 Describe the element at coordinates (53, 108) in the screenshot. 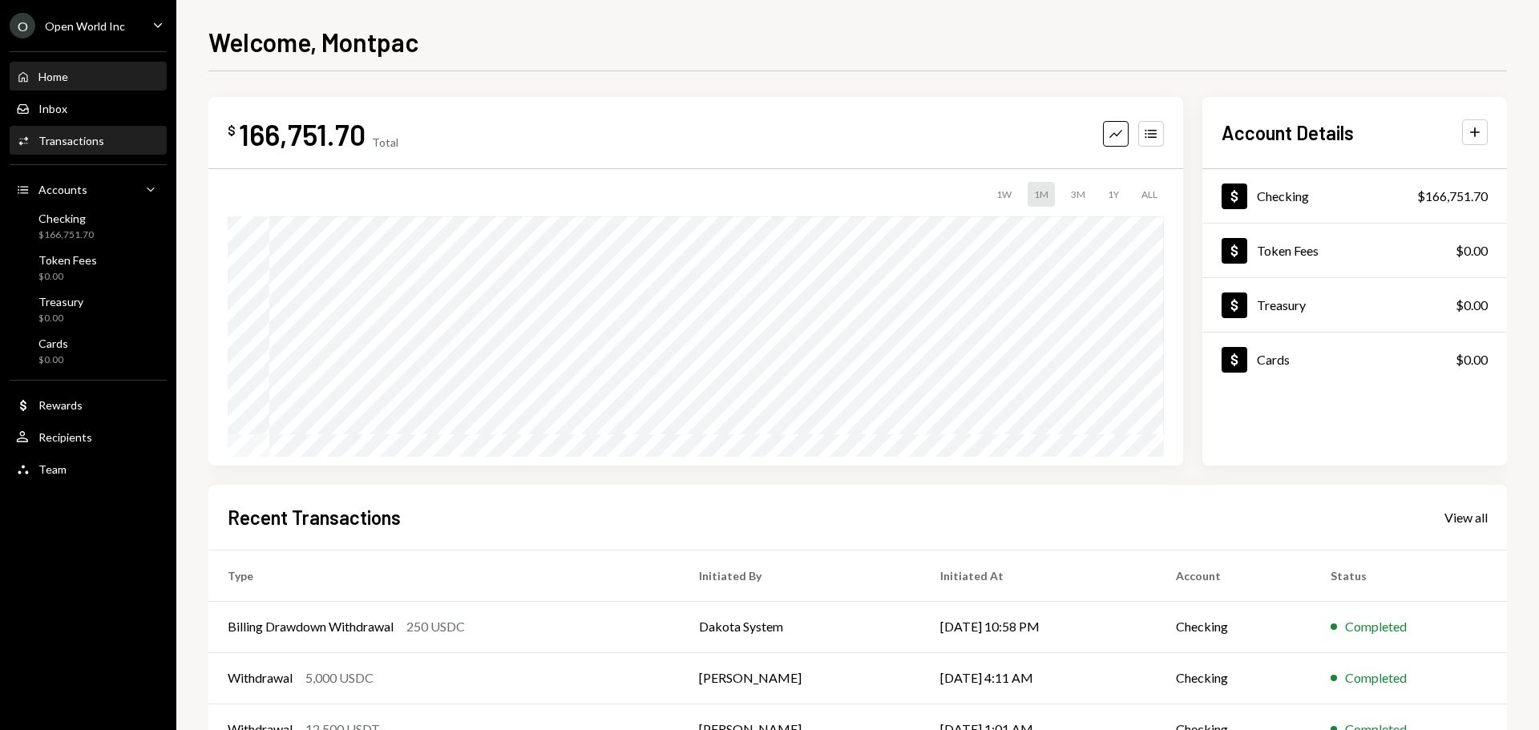

I see `div: Inbox` at that location.